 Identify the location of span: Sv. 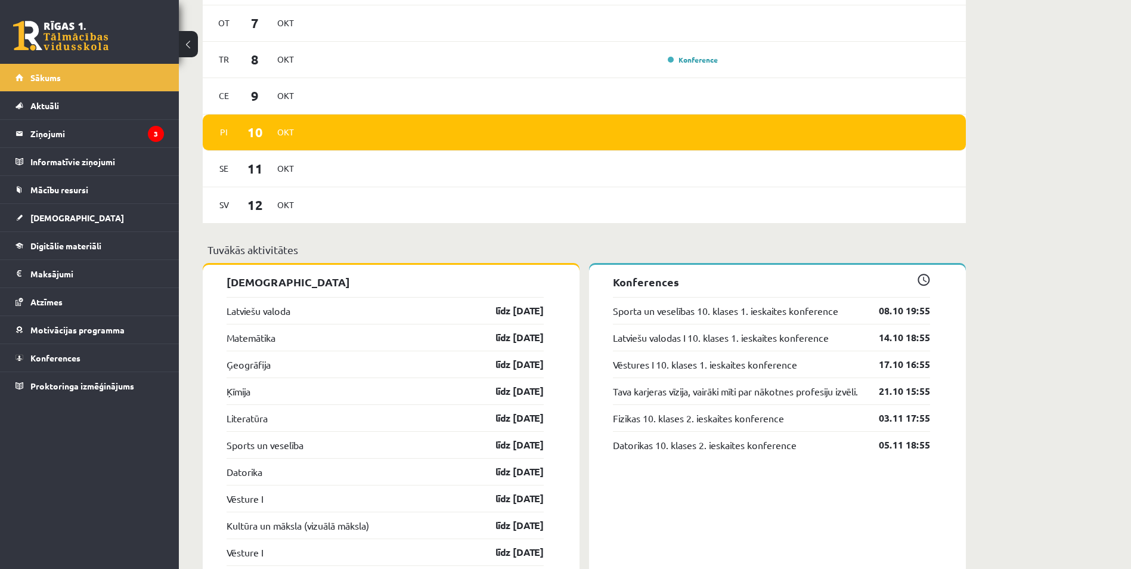
(224, 205).